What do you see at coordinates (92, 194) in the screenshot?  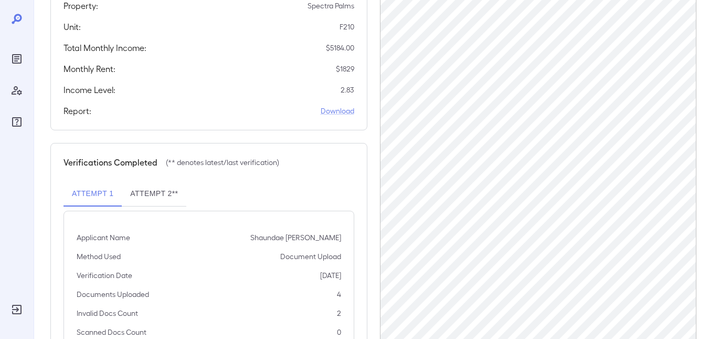 I see `button: Attempt 1` at bounding box center [92, 194].